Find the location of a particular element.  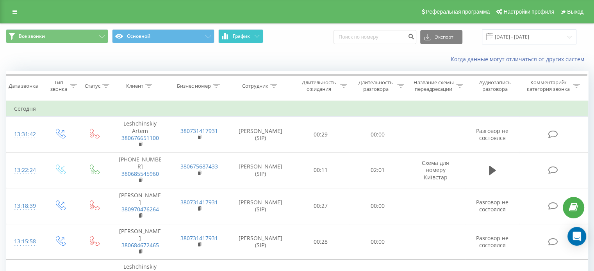

div: 13:31:42 is located at coordinates (24, 134).